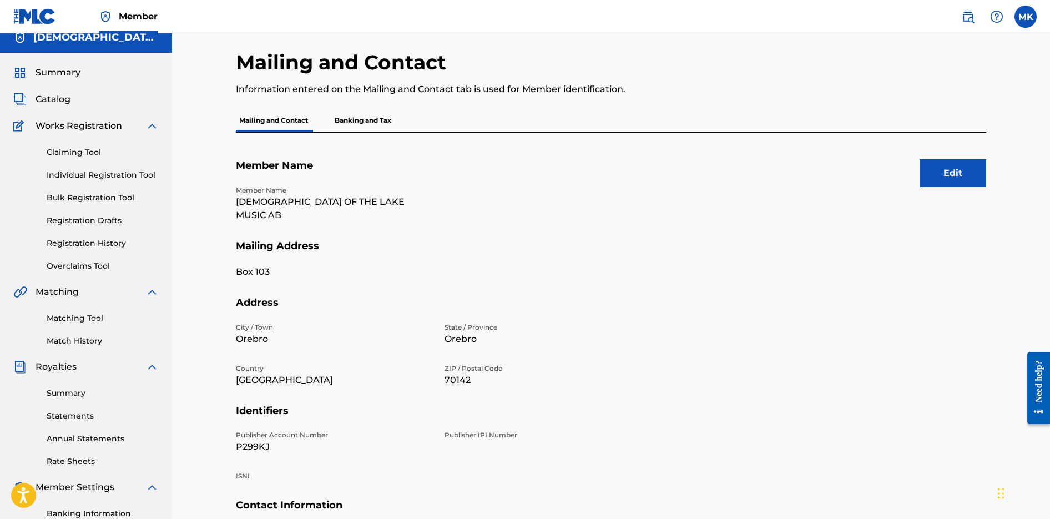 The height and width of the screenshot is (519, 1050). I want to click on span: Catalog, so click(53, 99).